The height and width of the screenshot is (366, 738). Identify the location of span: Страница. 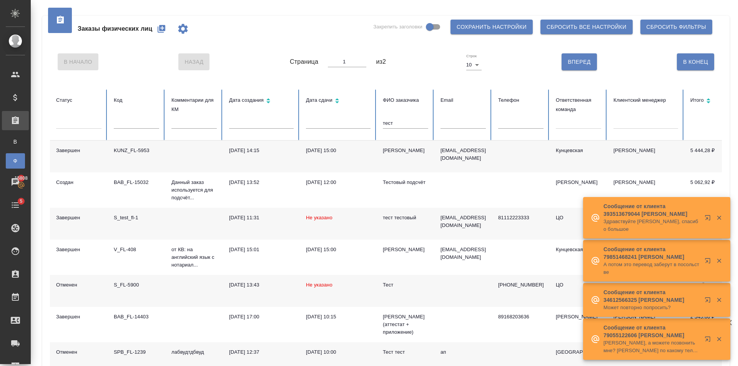
(304, 62).